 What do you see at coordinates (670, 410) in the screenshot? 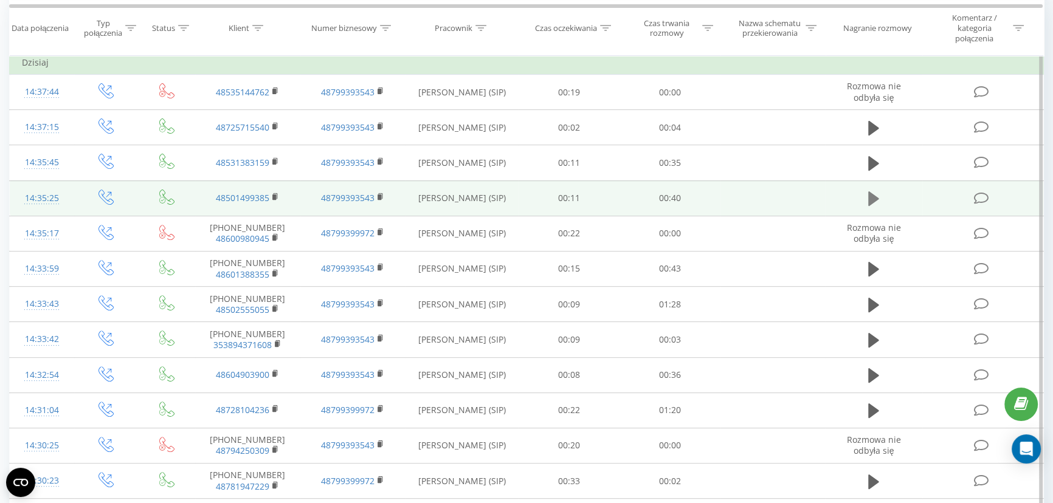
I see `td: 01:20` at bounding box center [670, 410].